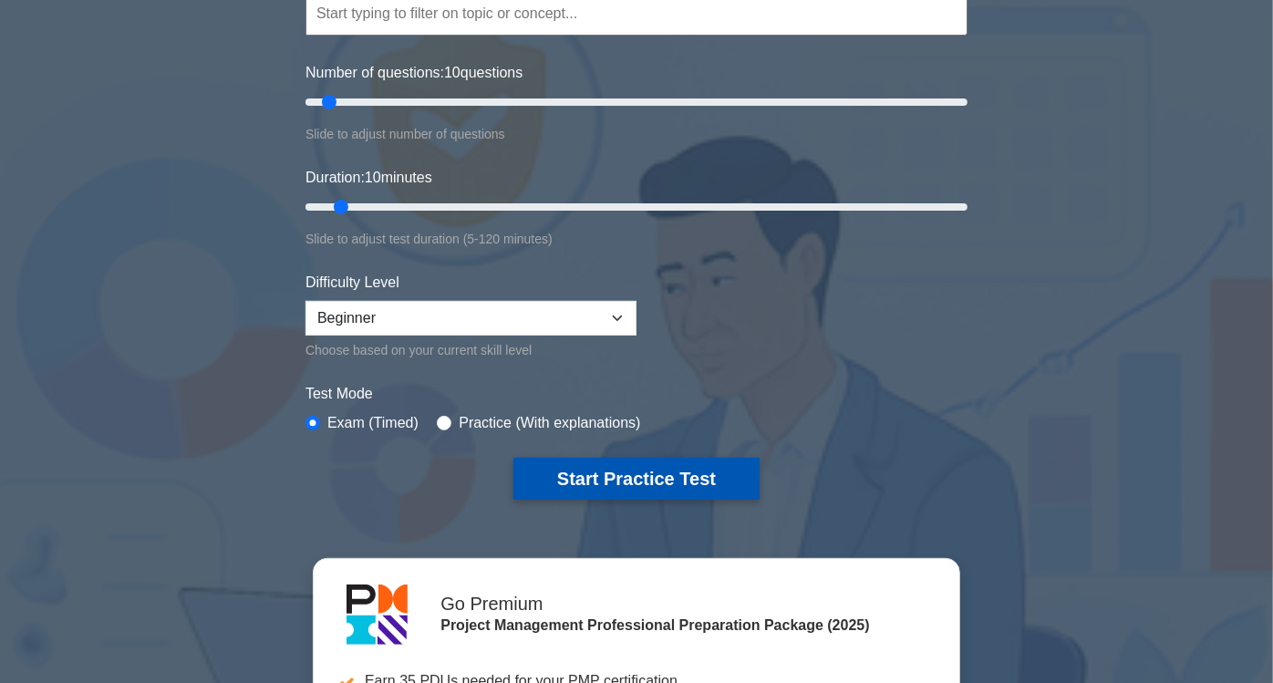  I want to click on label: Exam (Timed), so click(373, 423).